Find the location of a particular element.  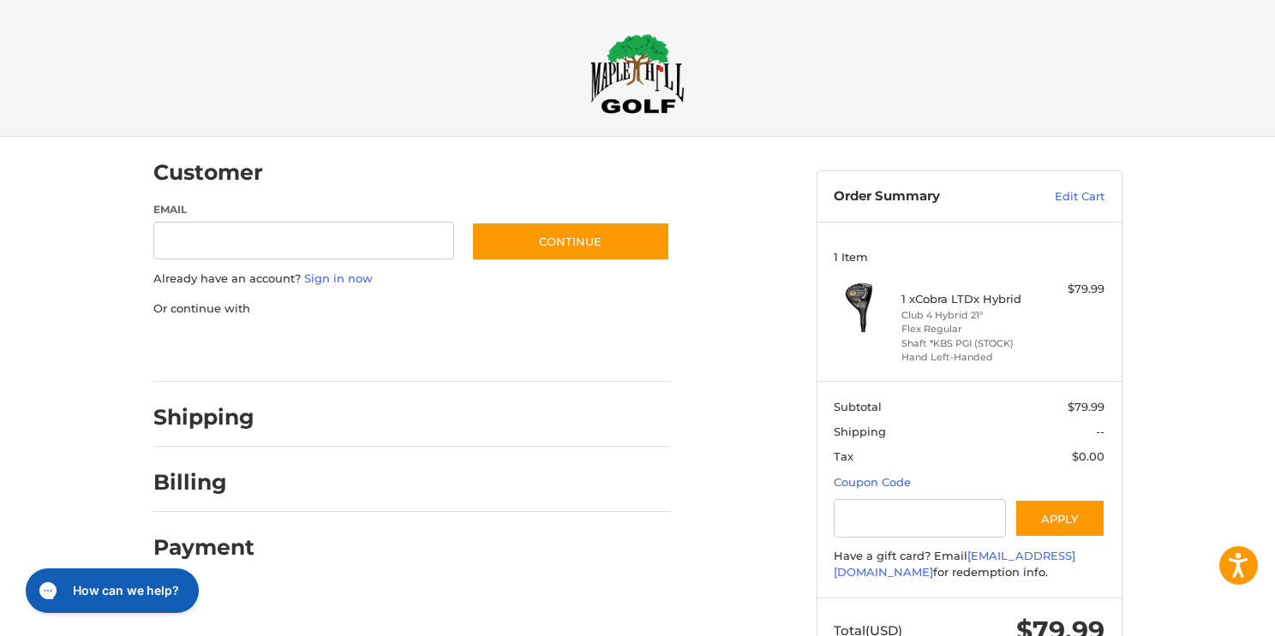

li: Club 4 Hybrid 21° is located at coordinates (966, 315).